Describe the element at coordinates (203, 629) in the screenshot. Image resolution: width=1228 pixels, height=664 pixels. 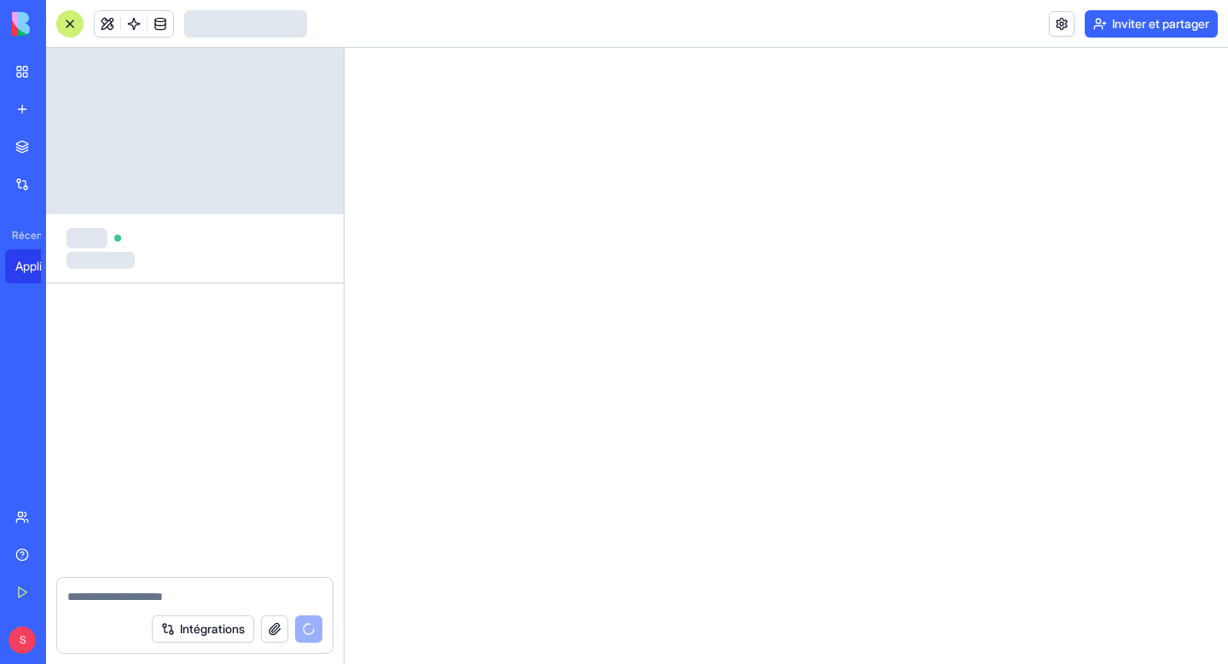
I see `button: Intégrations` at that location.